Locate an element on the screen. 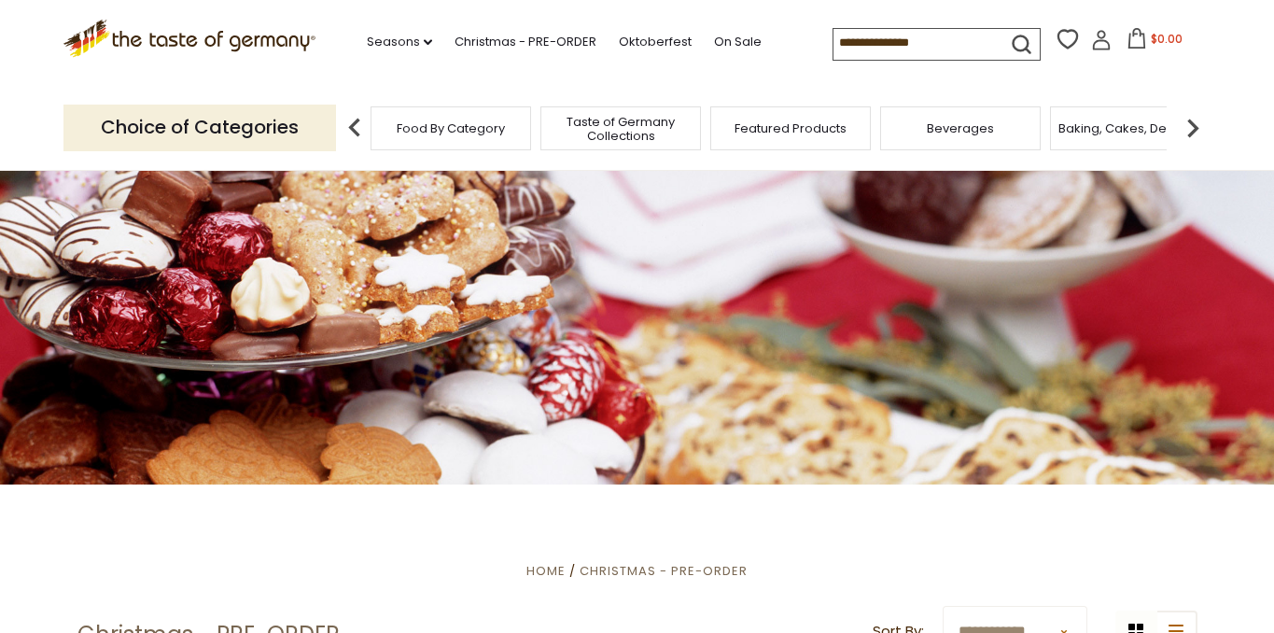  span: Christmas - PRE-ORDER is located at coordinates (663, 570).